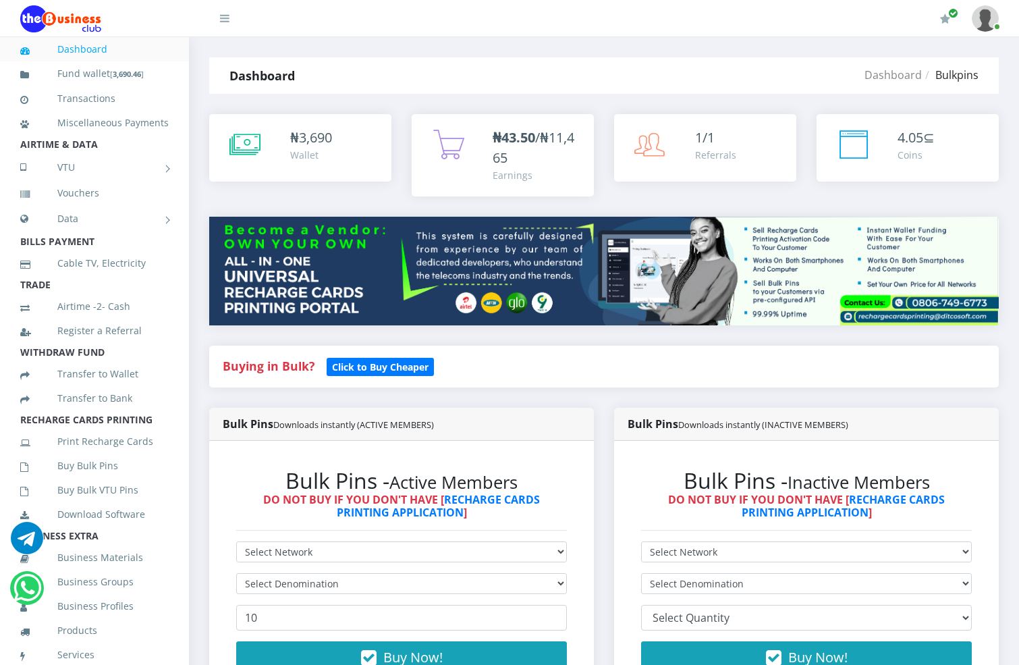 The width and height of the screenshot is (1019, 665). What do you see at coordinates (94, 514) in the screenshot?
I see `a: Download Software` at bounding box center [94, 514].